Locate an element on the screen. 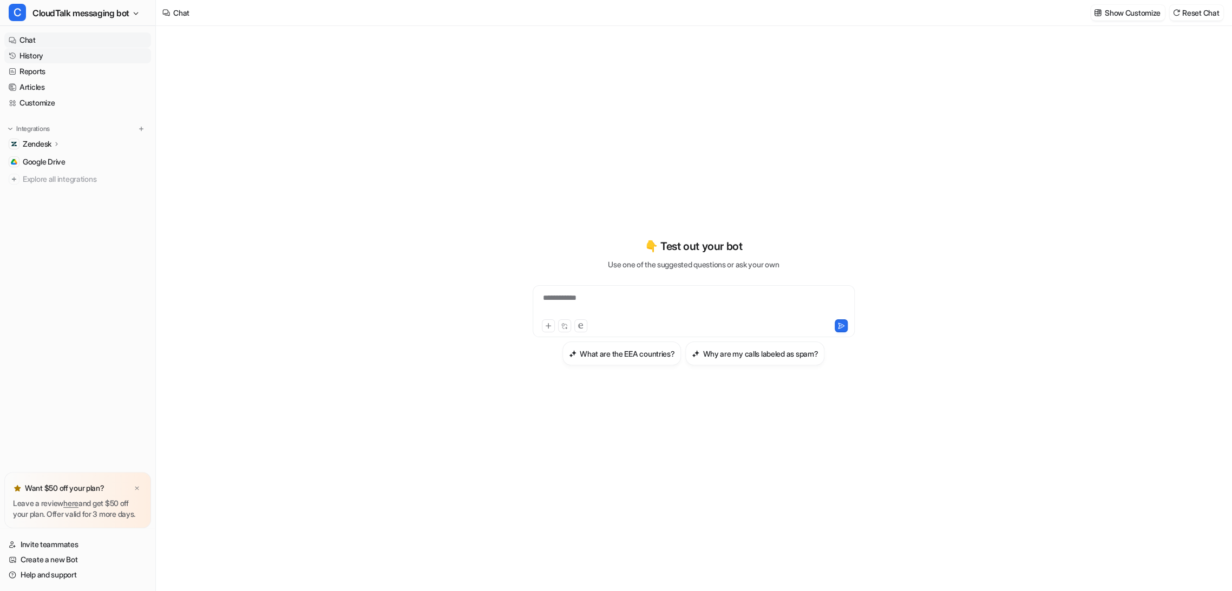  span: CloudTalk messaging bot is located at coordinates (81, 13).